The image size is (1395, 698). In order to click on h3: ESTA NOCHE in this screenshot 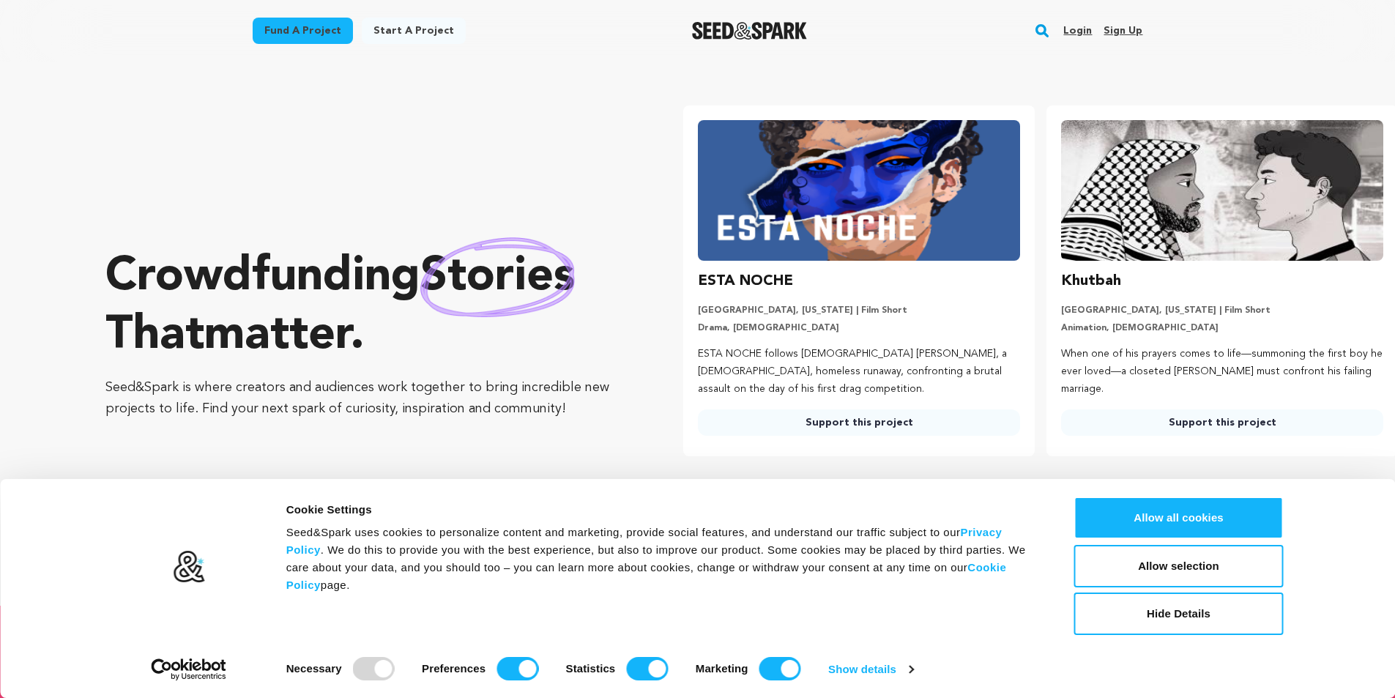, I will do `click(745, 281)`.